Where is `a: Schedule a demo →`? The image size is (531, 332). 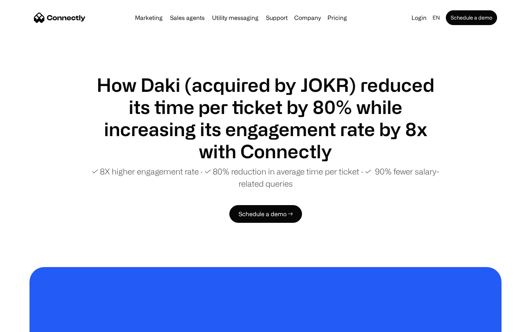
a: Schedule a demo → is located at coordinates (265, 214).